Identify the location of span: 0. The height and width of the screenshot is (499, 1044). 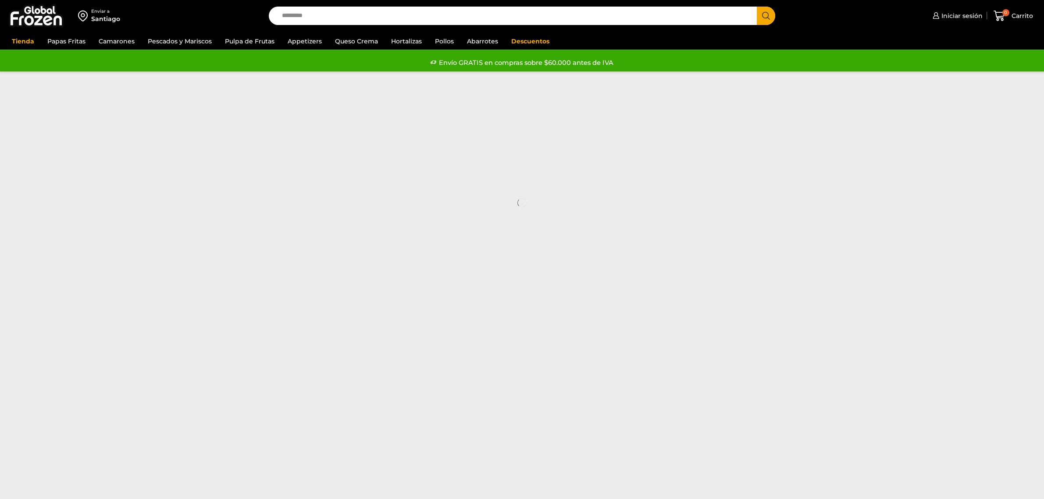
(1006, 13).